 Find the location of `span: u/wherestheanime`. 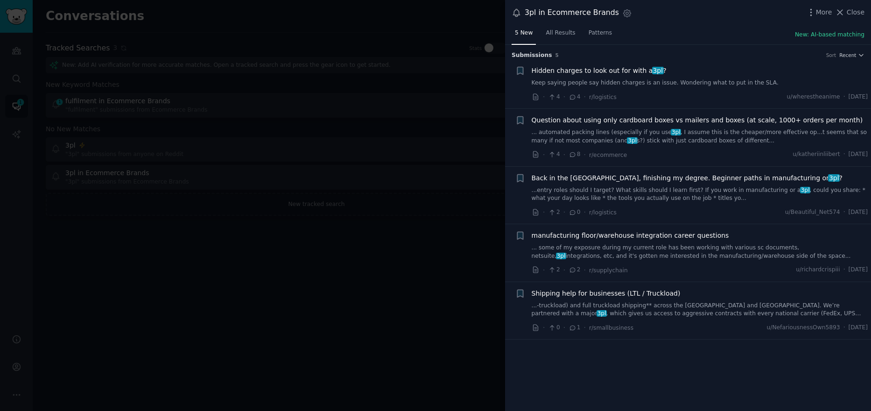

span: u/wherestheanime is located at coordinates (813, 97).